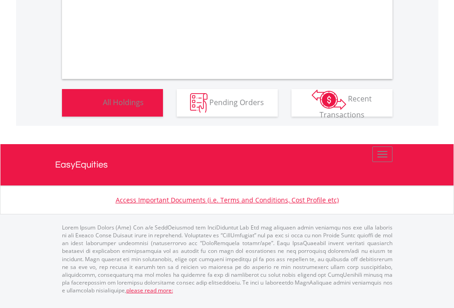 This screenshot has width=454, height=308. I want to click on img: holdings-wht.png, so click(91, 103).